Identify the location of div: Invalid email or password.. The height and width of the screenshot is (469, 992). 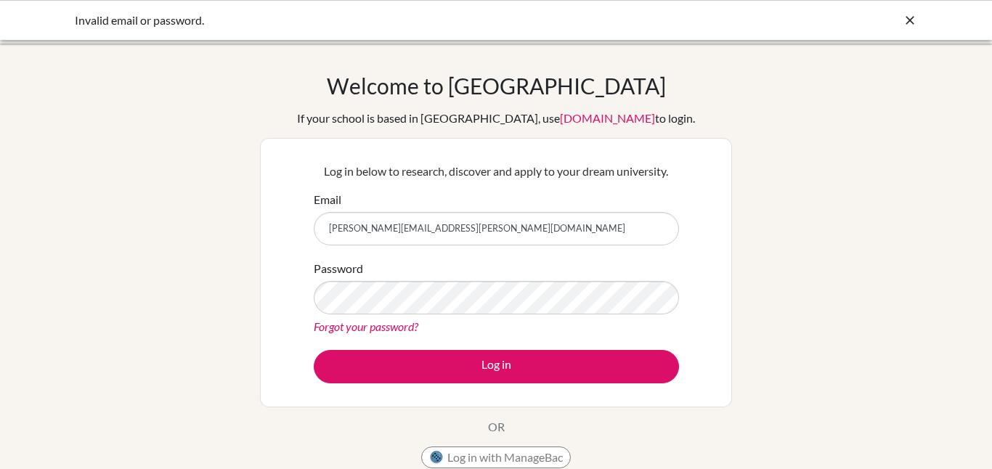
(387, 20).